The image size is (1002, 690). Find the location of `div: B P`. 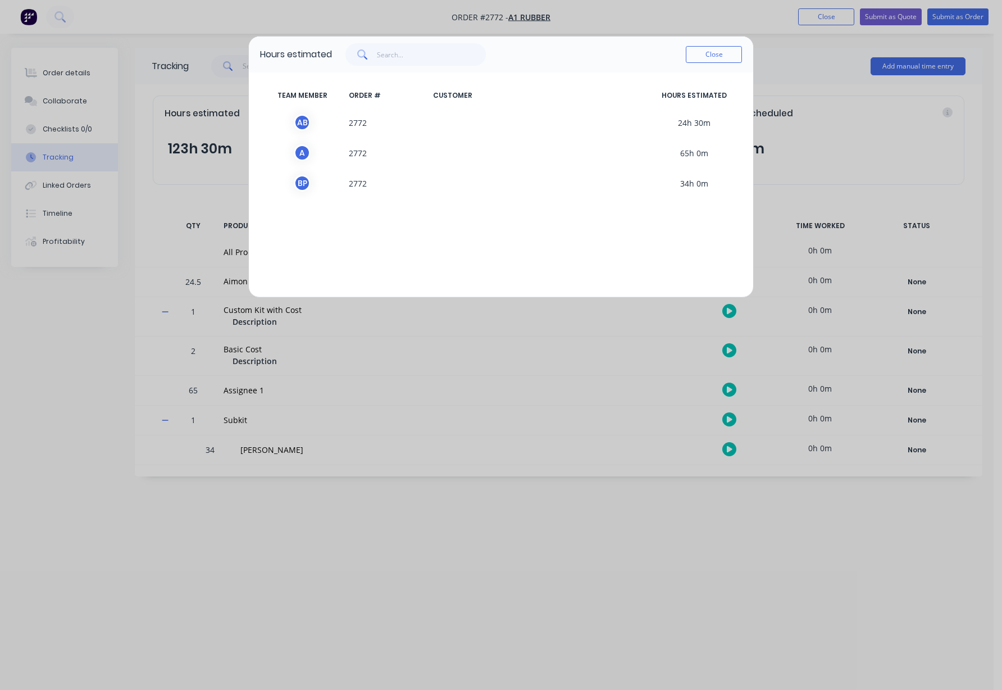

div: B P is located at coordinates (302, 183).